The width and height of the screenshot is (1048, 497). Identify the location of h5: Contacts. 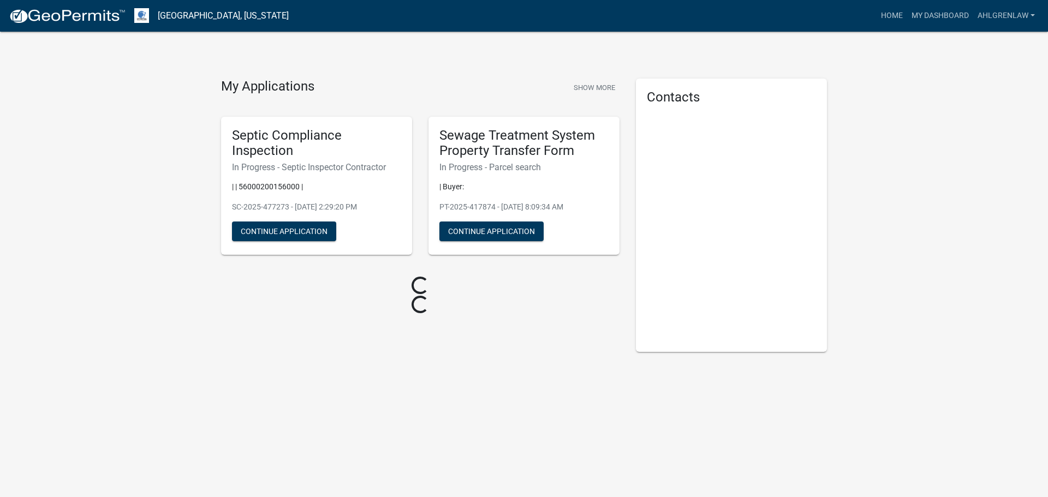
(731, 97).